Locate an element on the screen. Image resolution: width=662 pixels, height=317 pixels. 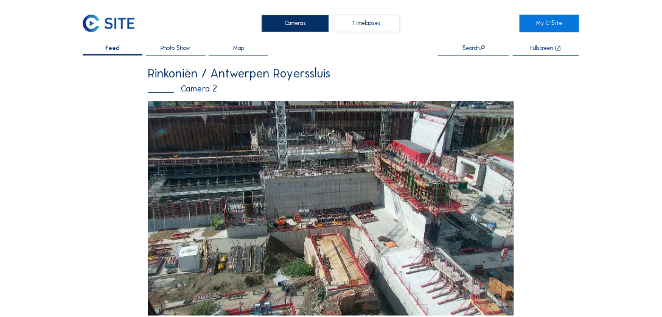
span: Map is located at coordinates (239, 48).